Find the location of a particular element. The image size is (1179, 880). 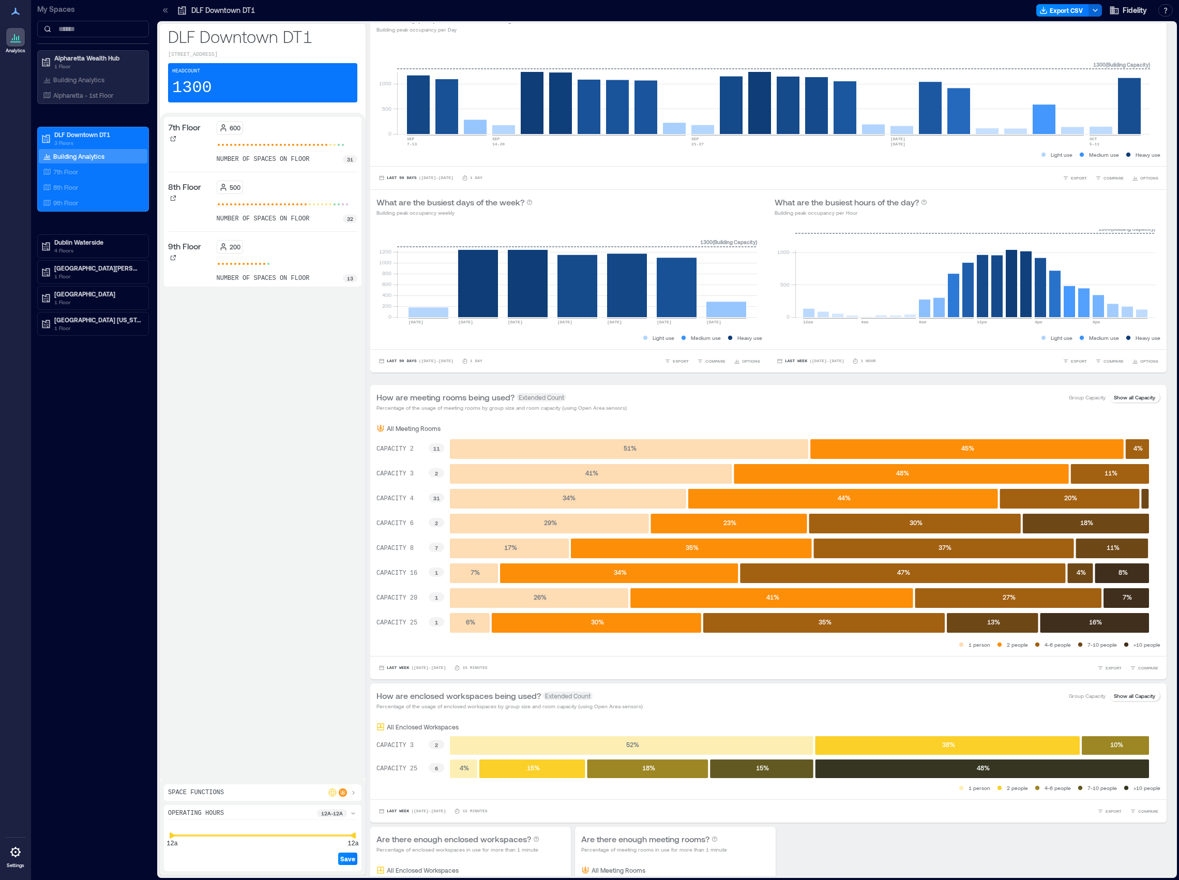

text: 41 % is located at coordinates (592, 473).